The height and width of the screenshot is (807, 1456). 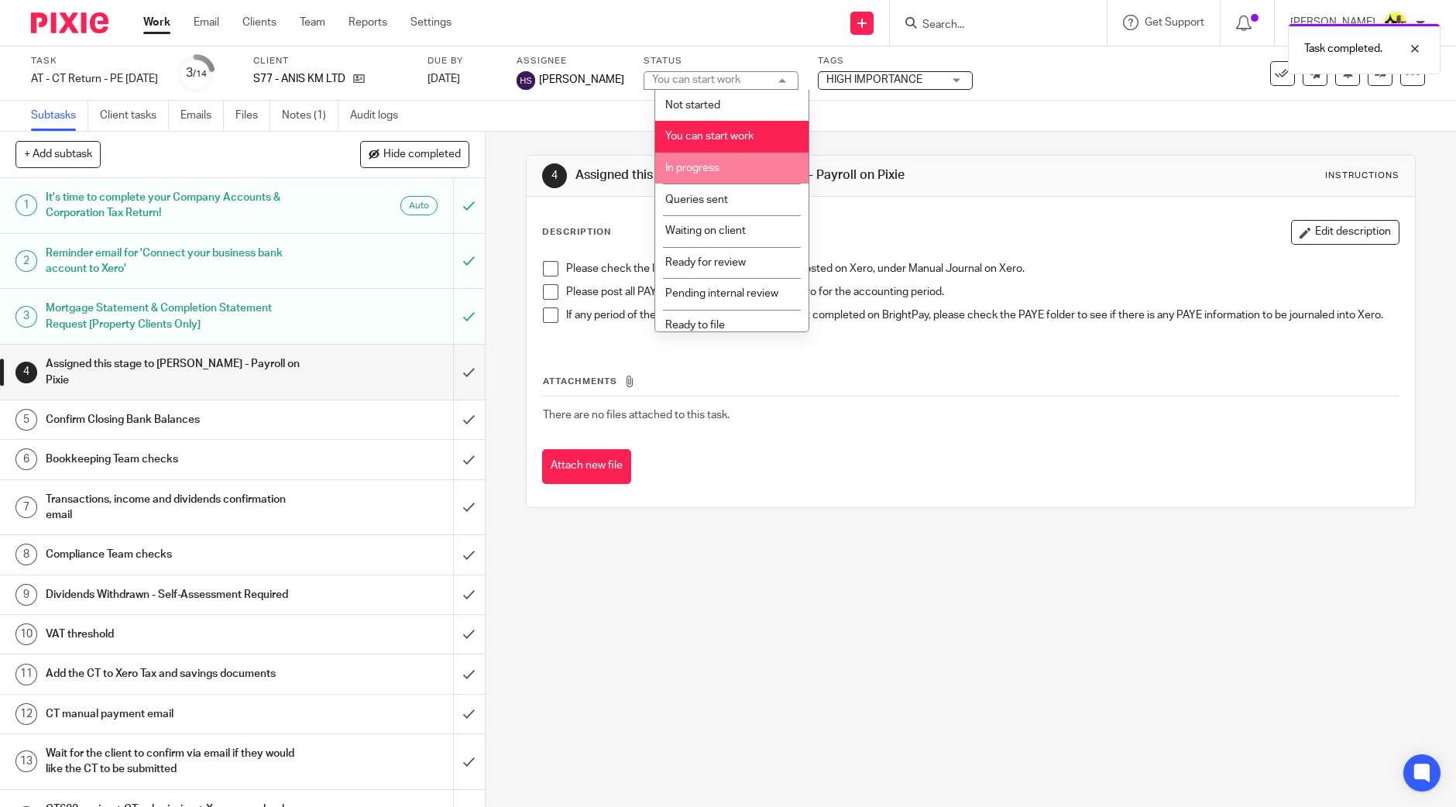 I want to click on span: Pending internal review, so click(x=722, y=294).